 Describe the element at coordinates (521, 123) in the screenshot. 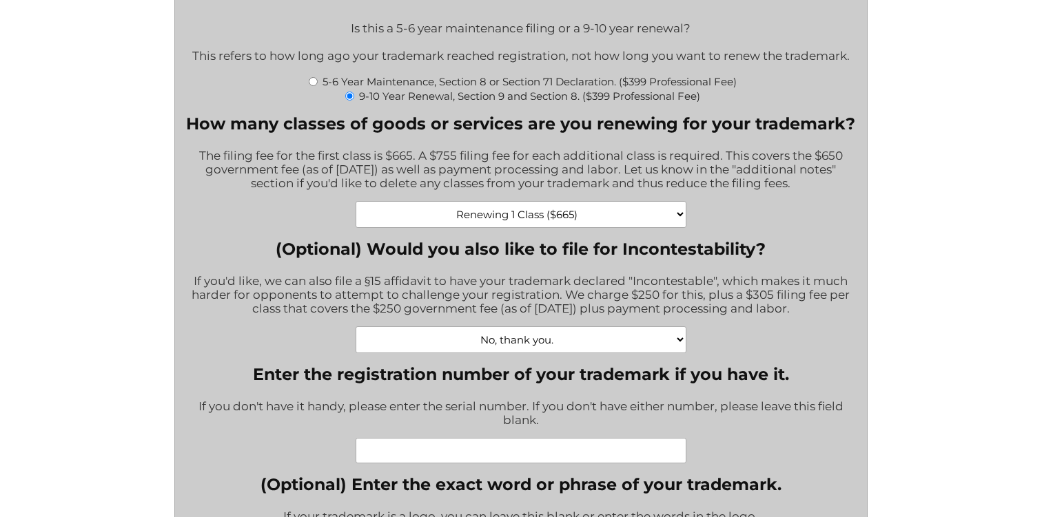

I see `label: How many classes of goods or services are you renewing for your trademark?` at that location.